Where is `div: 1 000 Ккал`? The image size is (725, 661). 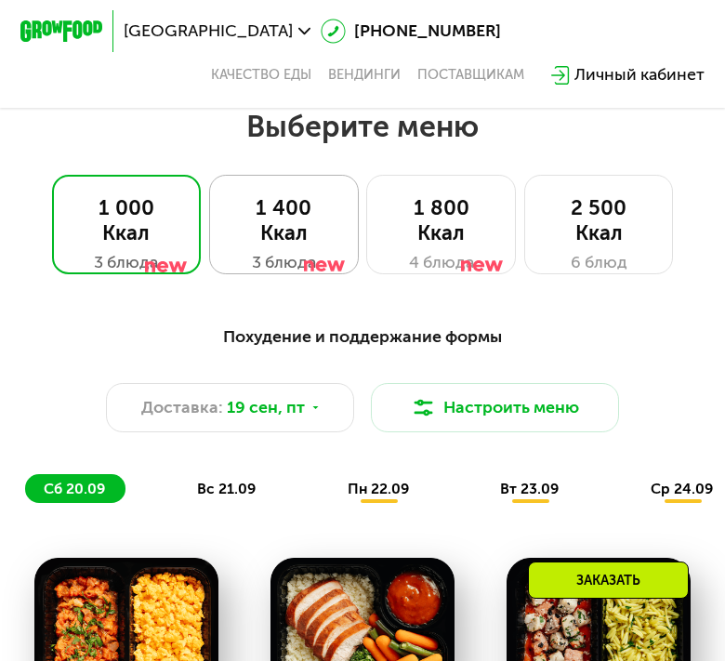
div: 1 000 Ккал is located at coordinates (126, 221).